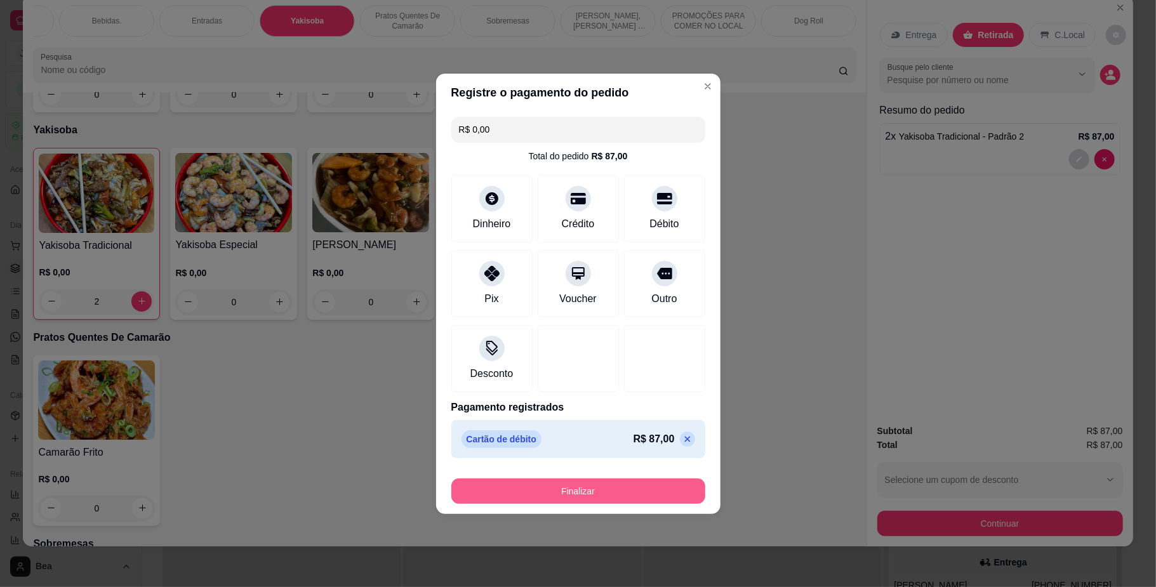 This screenshot has width=1156, height=587. What do you see at coordinates (578, 407) in the screenshot?
I see `p: Pagamento registrados` at bounding box center [578, 407].